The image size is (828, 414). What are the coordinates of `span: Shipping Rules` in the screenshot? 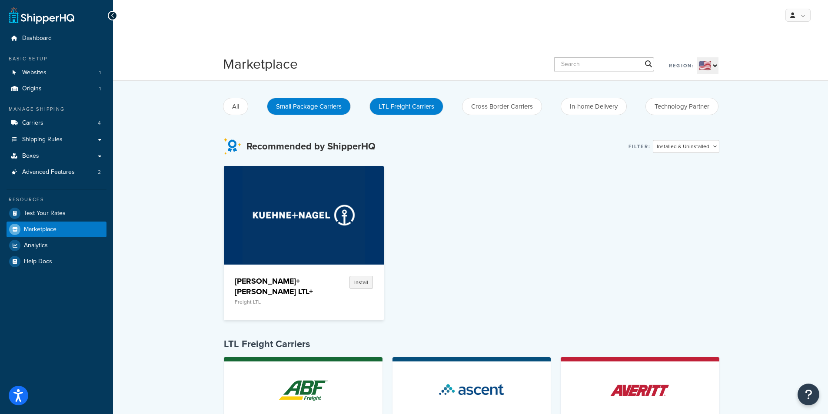 It's located at (42, 140).